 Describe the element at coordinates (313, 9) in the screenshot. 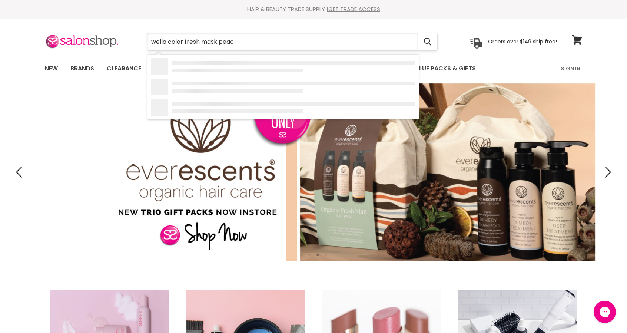

I see `div: HAIR & BEAUTY TRADE SUPPLY |` at that location.